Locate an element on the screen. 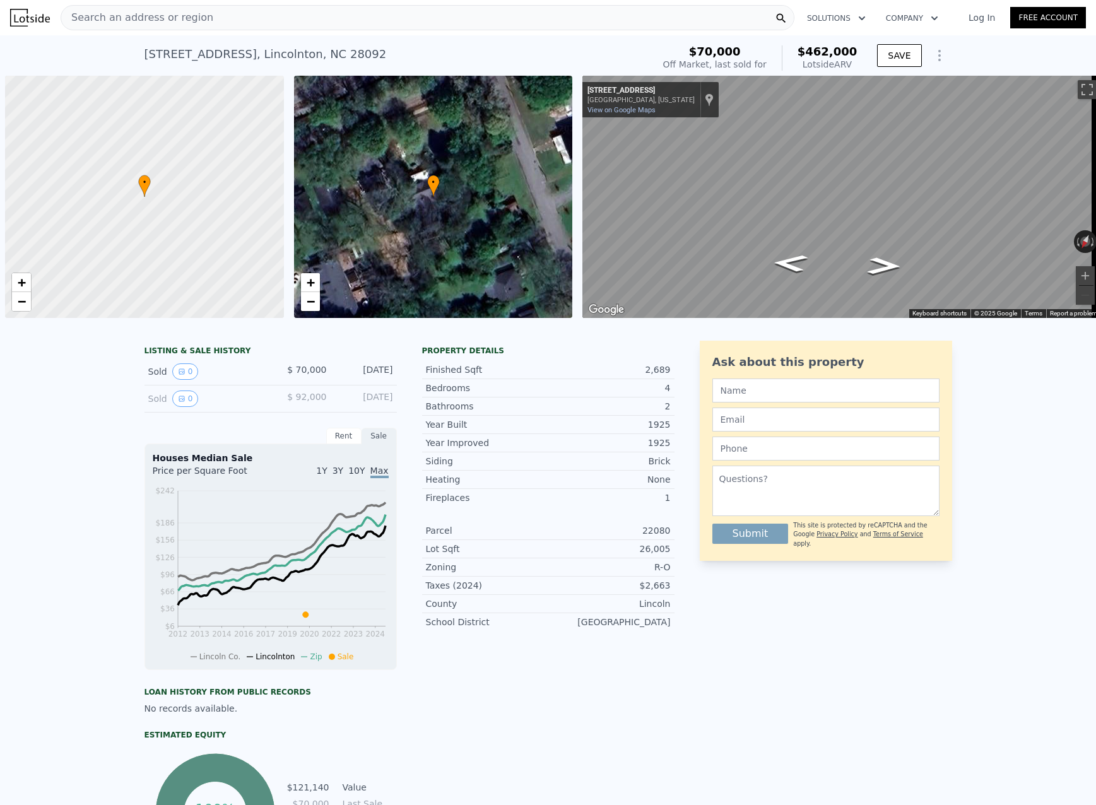 The width and height of the screenshot is (1096, 805). input: Email is located at coordinates (826, 420).